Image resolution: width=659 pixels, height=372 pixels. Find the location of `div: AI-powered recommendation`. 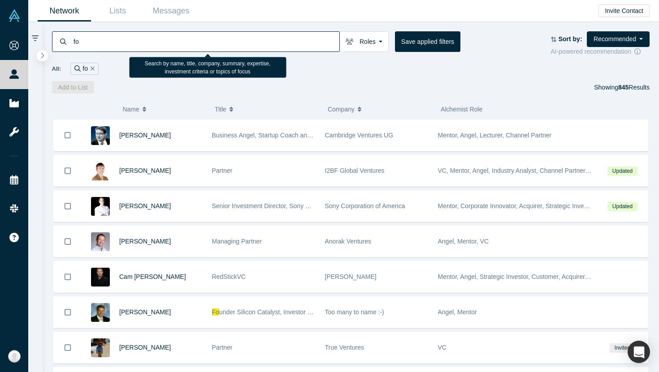

div: AI-powered recommendation is located at coordinates (600, 52).